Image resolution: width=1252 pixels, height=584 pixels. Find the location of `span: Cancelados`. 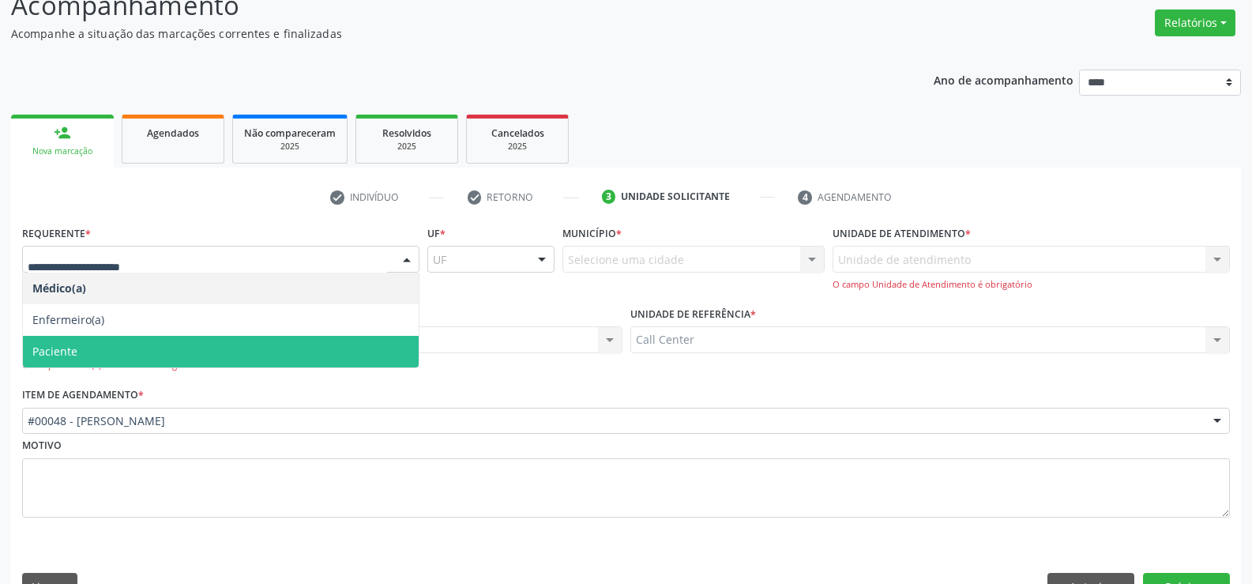

span: Cancelados is located at coordinates (517, 133).